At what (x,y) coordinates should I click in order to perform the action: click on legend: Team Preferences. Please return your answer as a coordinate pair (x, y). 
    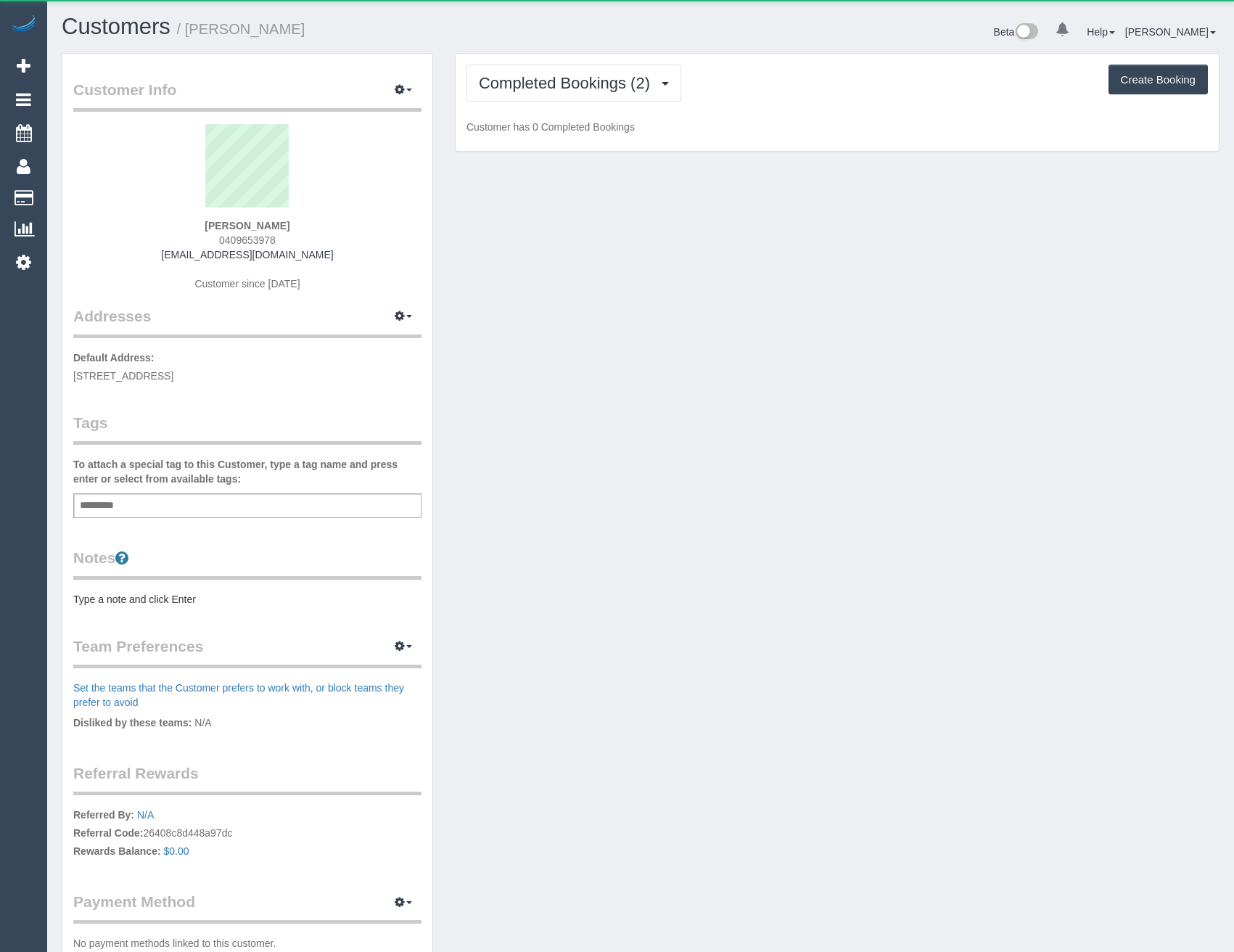
    Looking at the image, I should click on (248, 652).